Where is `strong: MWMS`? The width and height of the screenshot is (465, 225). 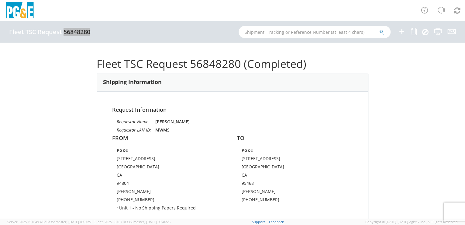 strong: MWMS is located at coordinates (162, 129).